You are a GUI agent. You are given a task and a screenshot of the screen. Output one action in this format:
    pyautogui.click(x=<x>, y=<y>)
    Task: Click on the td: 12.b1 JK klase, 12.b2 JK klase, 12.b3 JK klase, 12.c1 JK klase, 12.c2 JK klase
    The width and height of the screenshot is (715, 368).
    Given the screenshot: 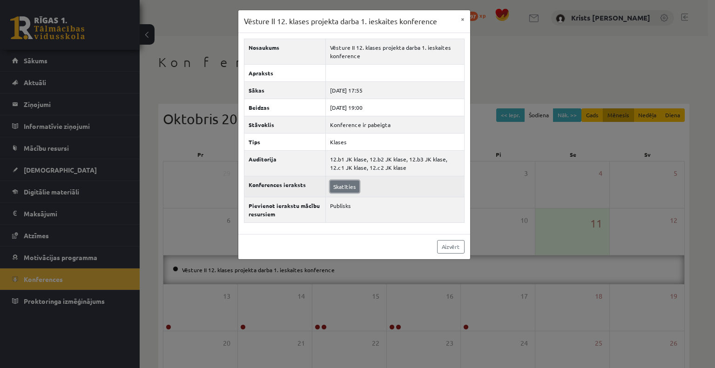 What is the action you would take?
    pyautogui.click(x=395, y=163)
    